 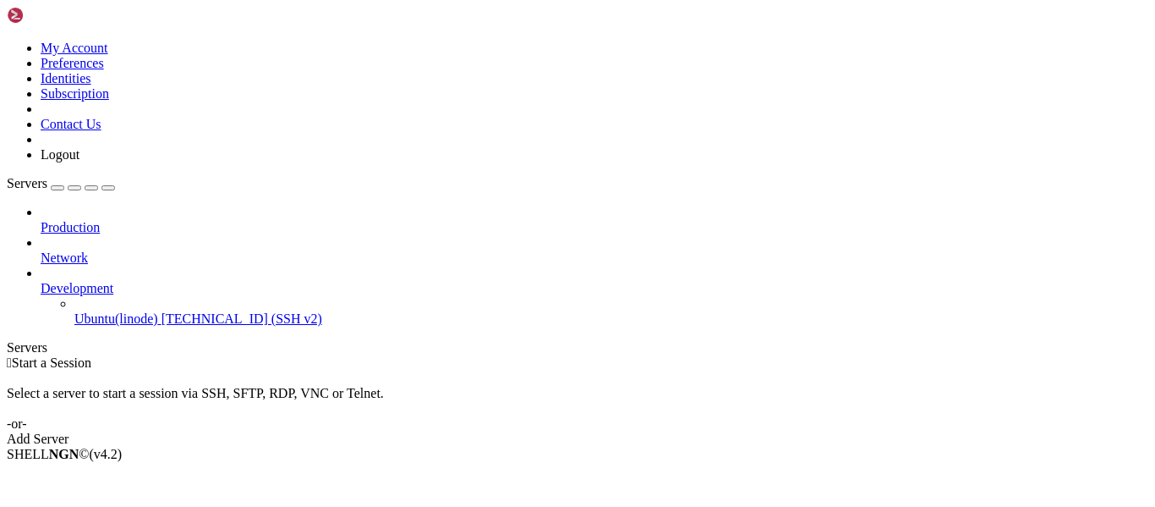 I want to click on a: Network, so click(x=595, y=258).